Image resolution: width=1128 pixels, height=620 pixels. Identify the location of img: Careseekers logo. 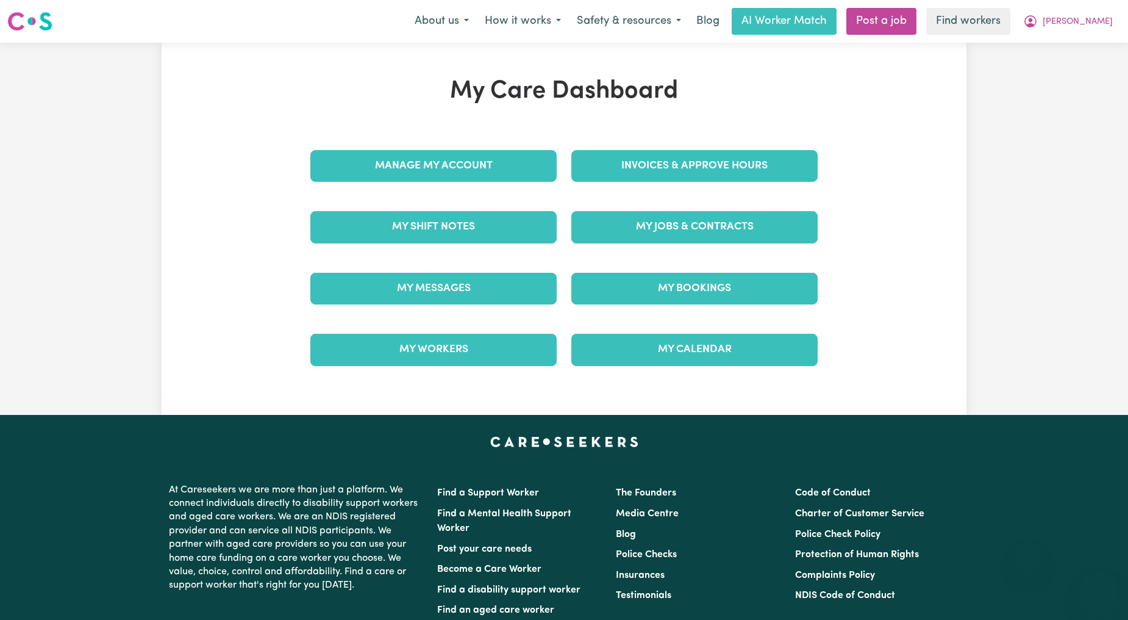
(30, 21).